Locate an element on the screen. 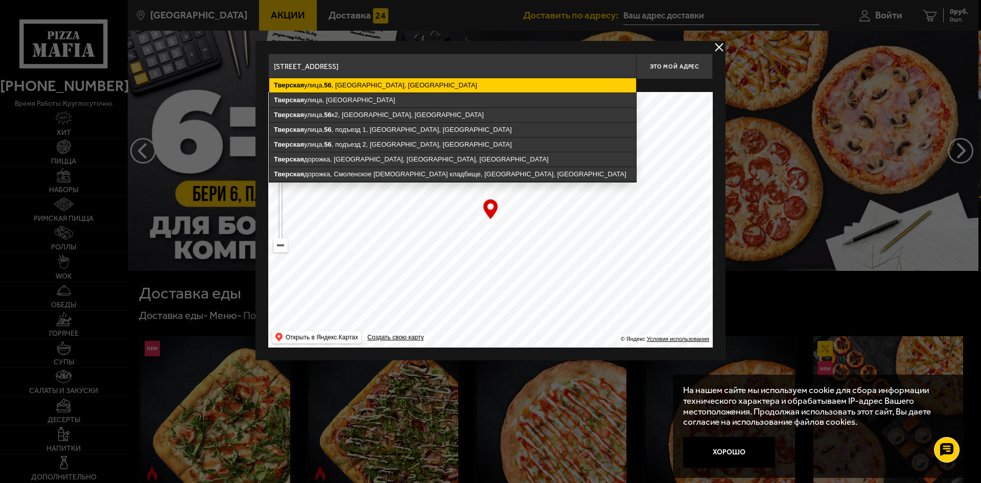  span: Это мой адрес is located at coordinates (675, 66).